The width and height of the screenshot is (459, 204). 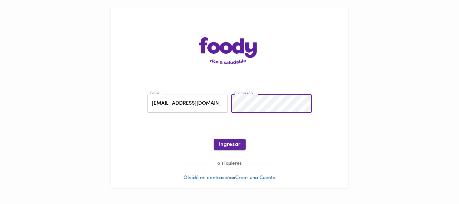 What do you see at coordinates (230, 145) in the screenshot?
I see `span: Ingresar` at bounding box center [230, 145].